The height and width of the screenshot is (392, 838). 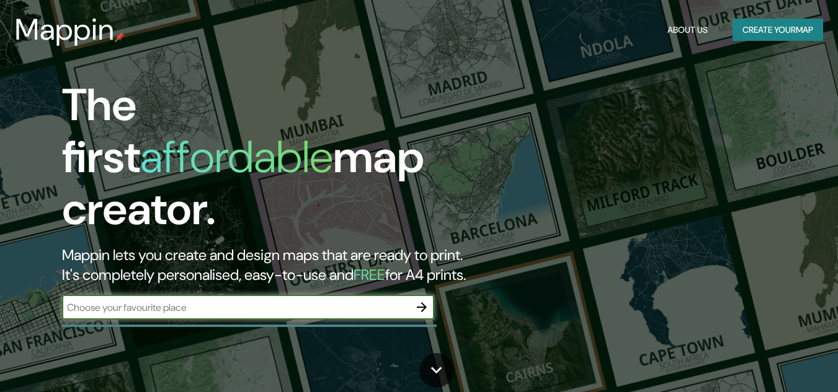 What do you see at coordinates (64, 30) in the screenshot?
I see `h3: Mappin` at bounding box center [64, 30].